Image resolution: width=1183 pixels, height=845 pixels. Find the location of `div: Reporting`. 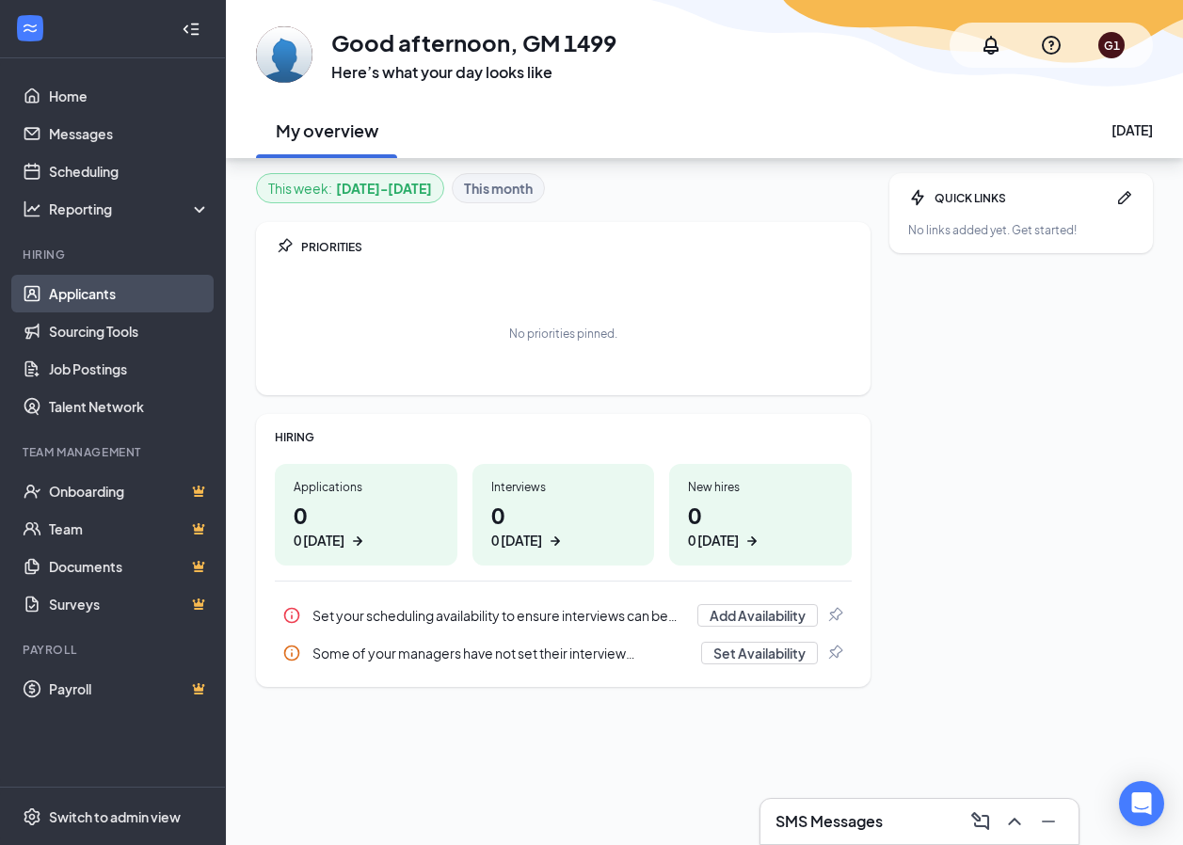

div: Reporting is located at coordinates (130, 209).